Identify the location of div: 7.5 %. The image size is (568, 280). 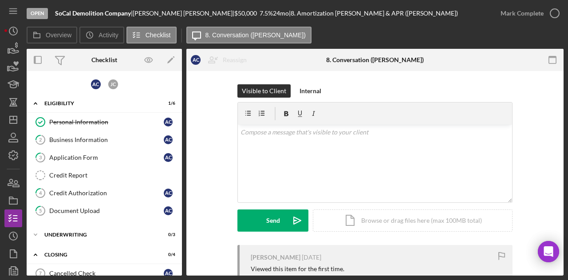
(266, 13).